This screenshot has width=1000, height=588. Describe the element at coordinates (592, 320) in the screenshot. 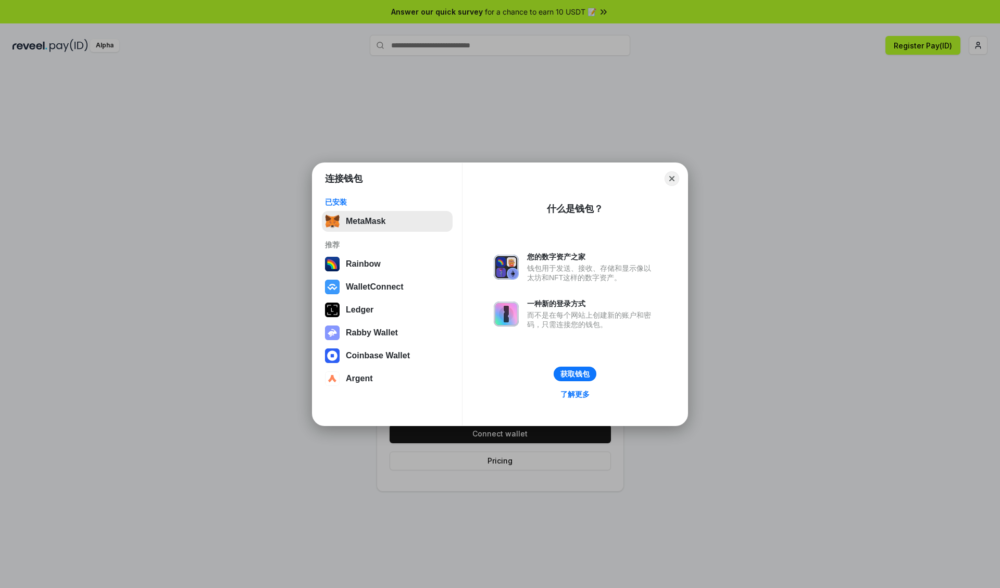

I see `div: 而不是在每个网站上创建新的账户和密码，只需连接您的钱包。` at that location.